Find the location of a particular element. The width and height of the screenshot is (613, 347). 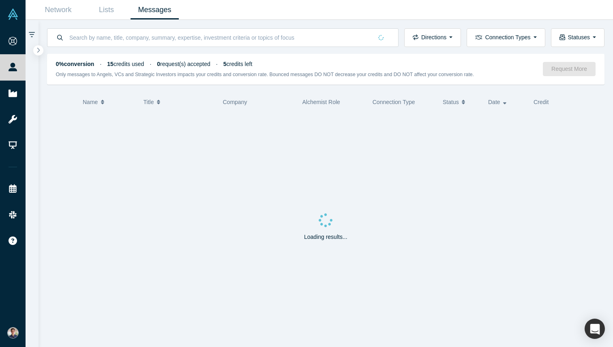

img: Andres Meiners's Account is located at coordinates (13, 333).